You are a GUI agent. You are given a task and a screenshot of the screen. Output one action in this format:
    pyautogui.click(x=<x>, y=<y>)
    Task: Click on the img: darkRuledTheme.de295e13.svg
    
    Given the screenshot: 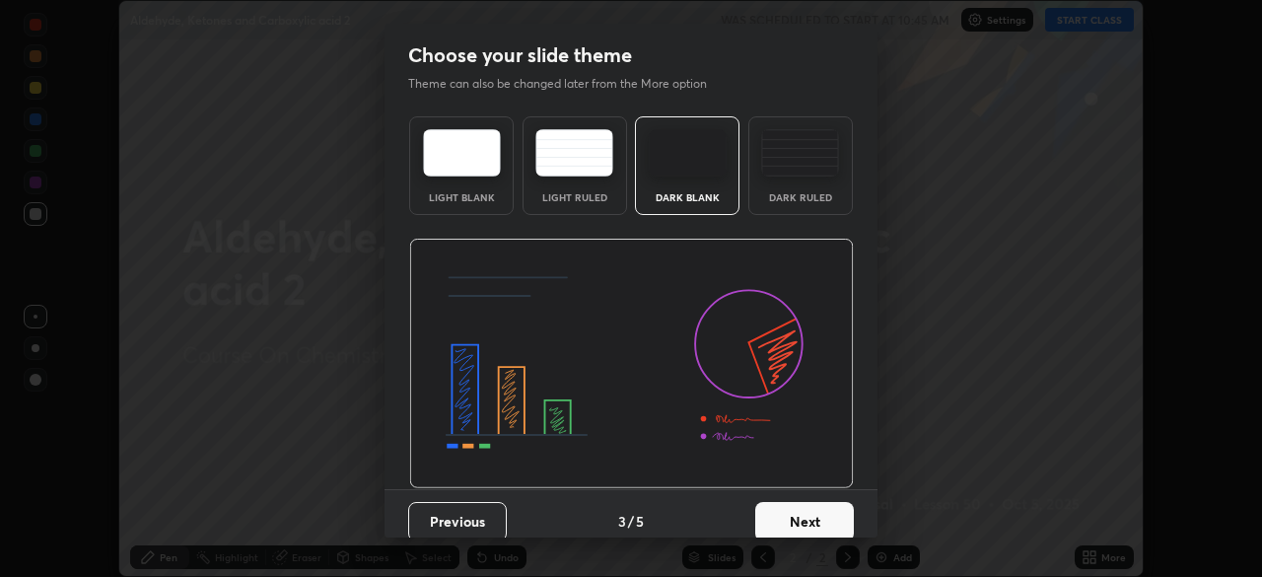 What is the action you would take?
    pyautogui.click(x=799, y=153)
    